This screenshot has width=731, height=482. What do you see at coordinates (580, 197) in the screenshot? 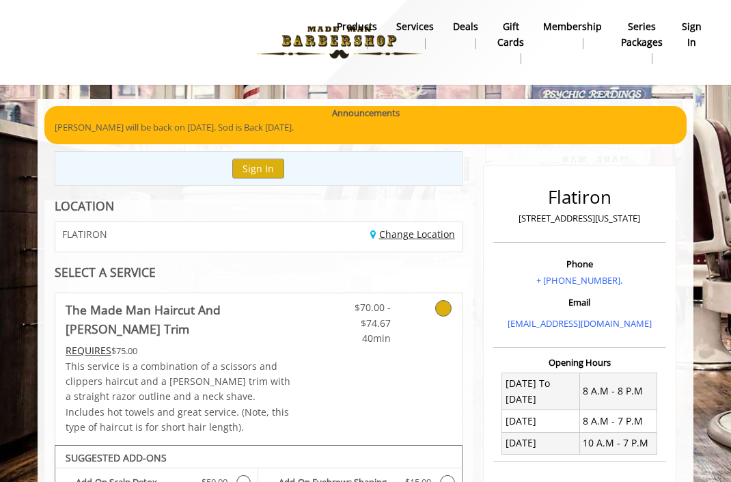
I see `h2: Flatiron` at bounding box center [580, 197].